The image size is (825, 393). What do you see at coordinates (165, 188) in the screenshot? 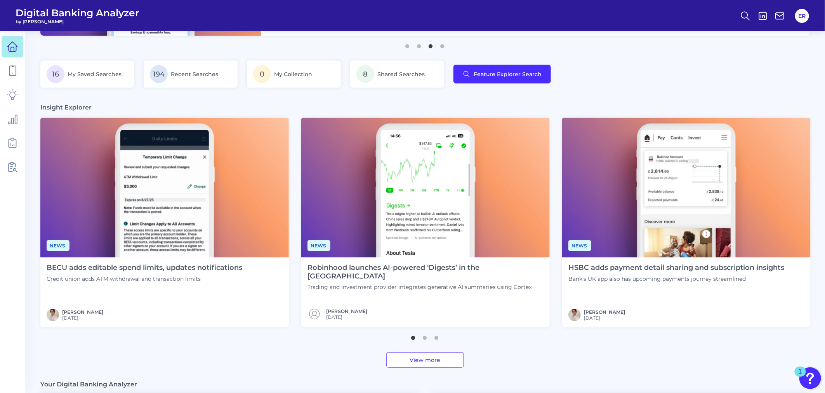
I see `img: News - Phone (2).png` at bounding box center [165, 188].